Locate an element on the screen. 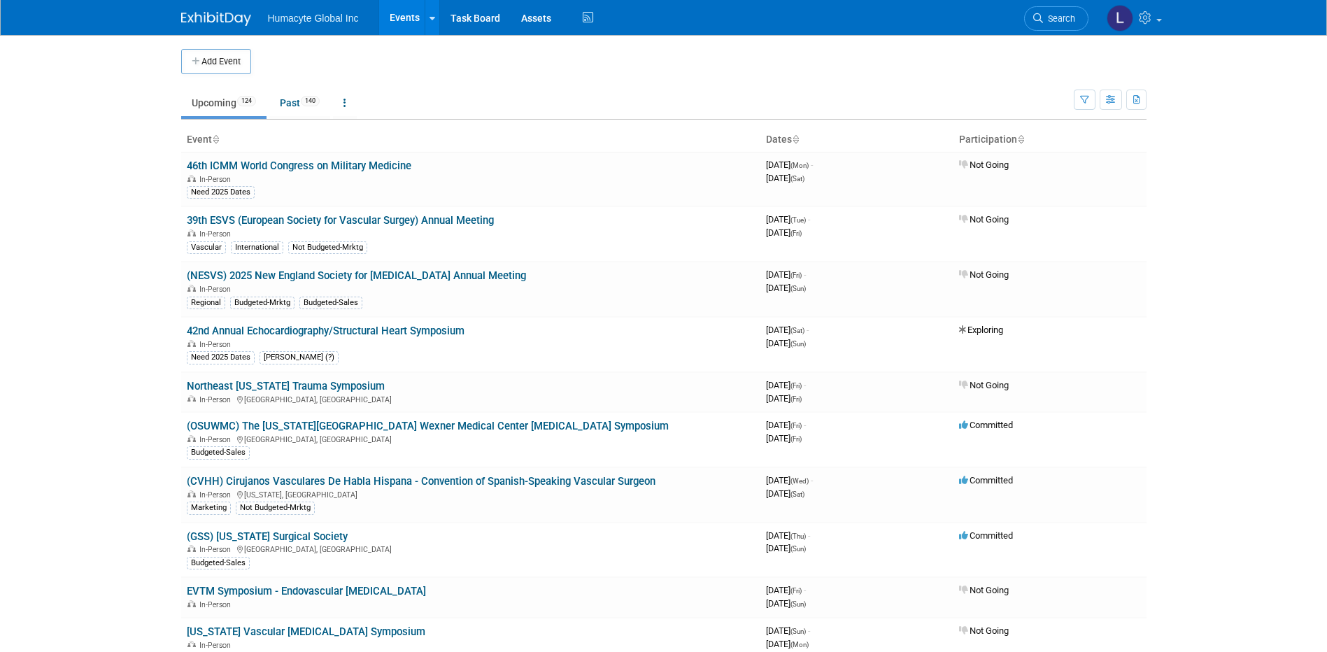  span: (Wed) is located at coordinates (800, 481).